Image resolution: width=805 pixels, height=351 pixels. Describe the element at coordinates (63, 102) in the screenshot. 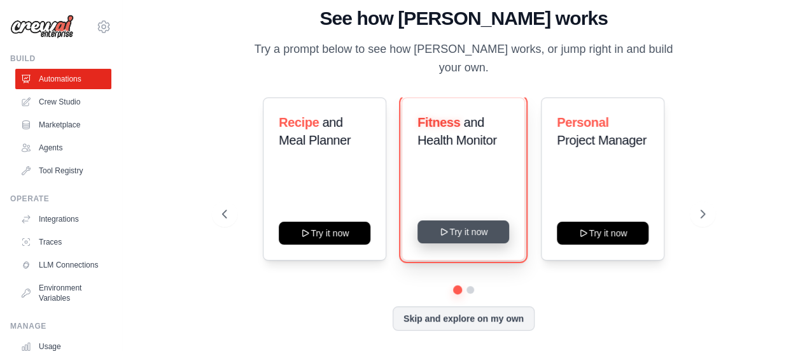

I see `a: Crew Studio` at that location.